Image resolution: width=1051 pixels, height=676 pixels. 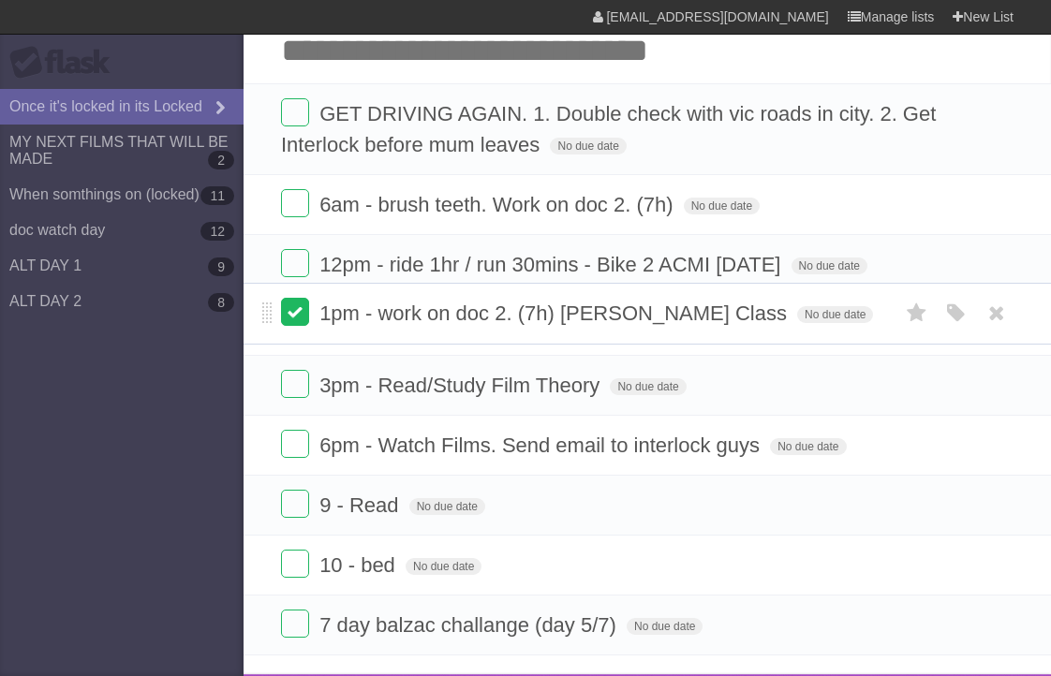 What do you see at coordinates (360, 565) in the screenshot?
I see `span: 10 - bed` at bounding box center [360, 565].